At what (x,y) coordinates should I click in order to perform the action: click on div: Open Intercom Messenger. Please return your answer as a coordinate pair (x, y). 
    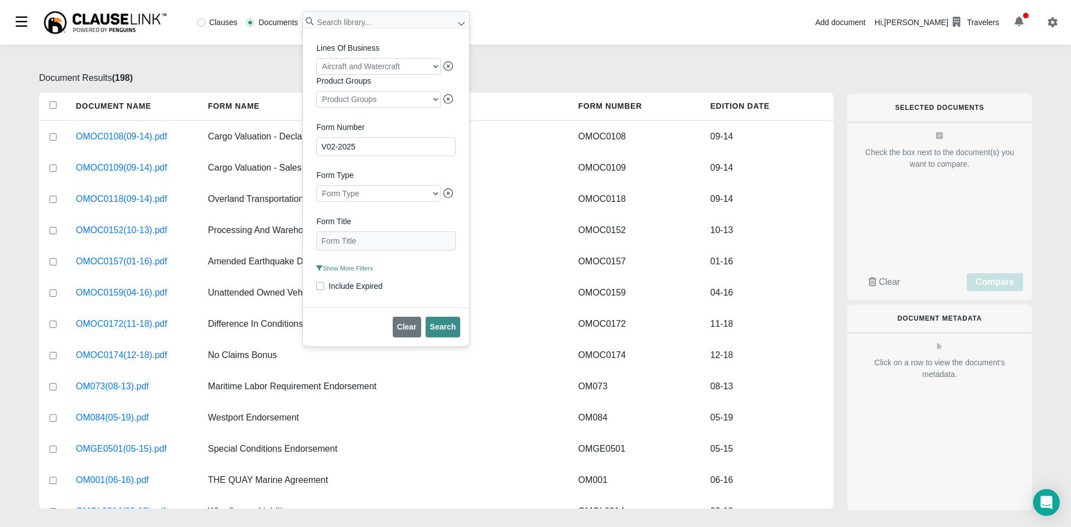
    Looking at the image, I should click on (1046, 502).